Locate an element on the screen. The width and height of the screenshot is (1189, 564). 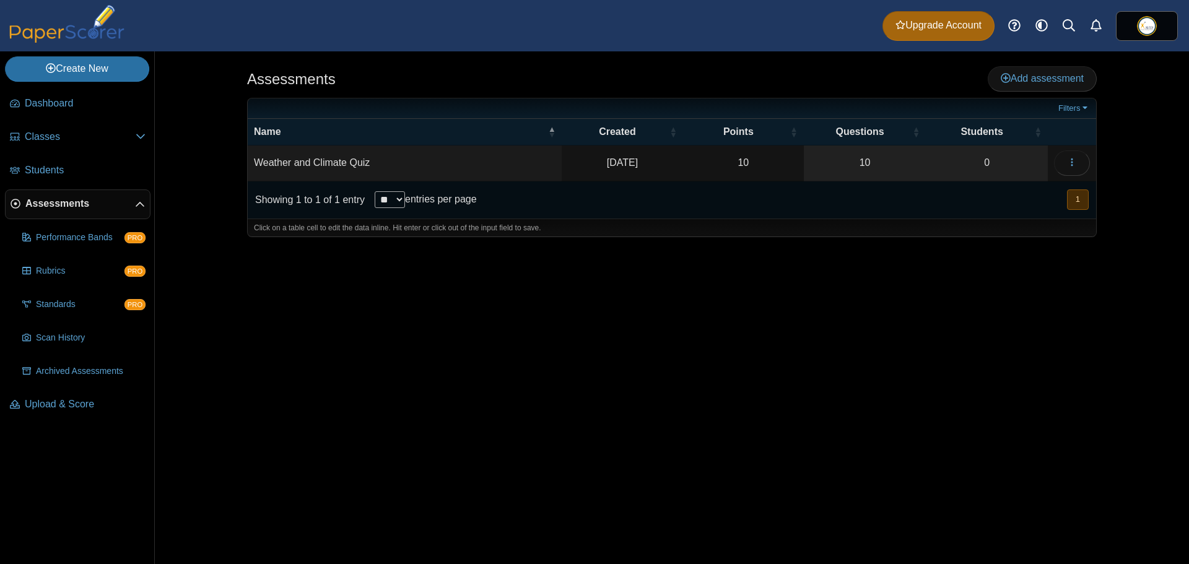
a: Standards PRO is located at coordinates (84, 305).